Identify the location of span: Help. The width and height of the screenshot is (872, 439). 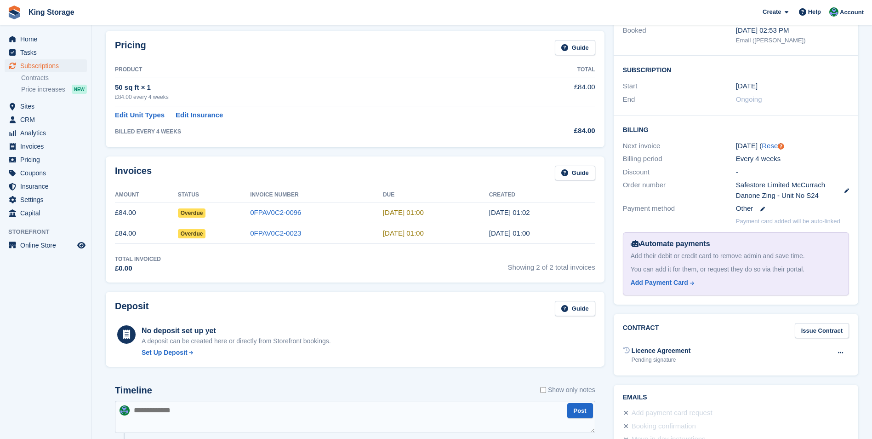
(815, 12).